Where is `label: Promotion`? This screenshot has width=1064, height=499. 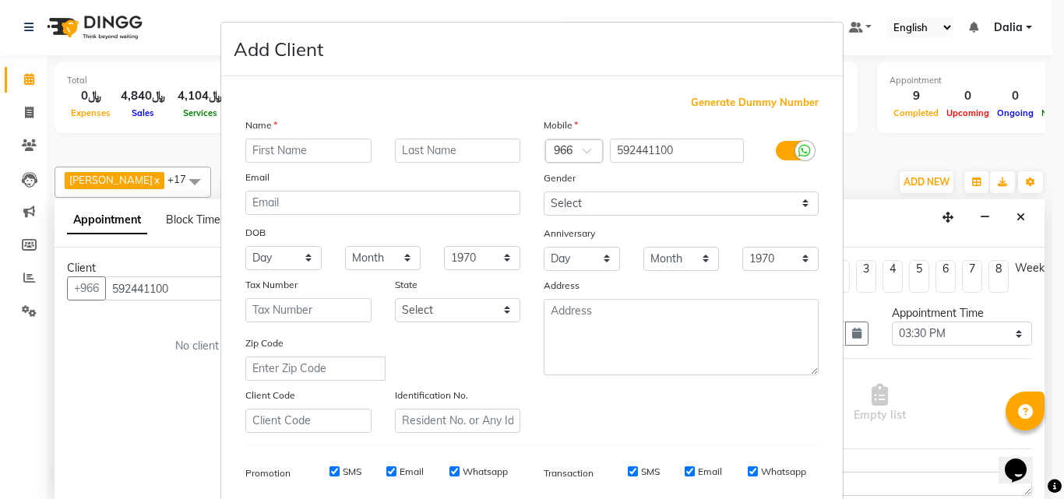 label: Promotion is located at coordinates (268, 474).